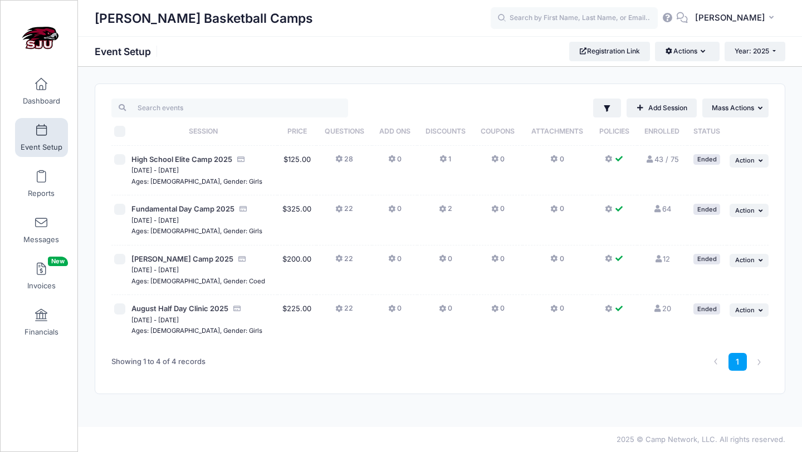  I want to click on span: Messages, so click(41, 239).